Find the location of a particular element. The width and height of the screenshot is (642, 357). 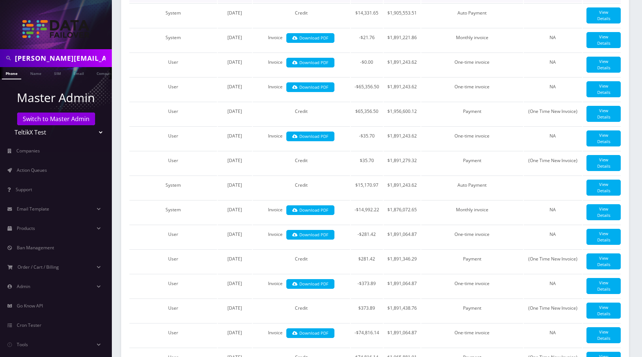

td: $14,331.65 is located at coordinates (367, 15).